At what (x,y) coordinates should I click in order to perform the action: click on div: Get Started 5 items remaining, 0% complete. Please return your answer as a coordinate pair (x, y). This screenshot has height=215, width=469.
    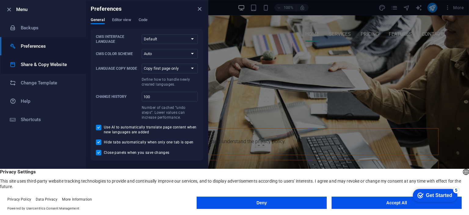
    Looking at the image, I should click on (27, 9).